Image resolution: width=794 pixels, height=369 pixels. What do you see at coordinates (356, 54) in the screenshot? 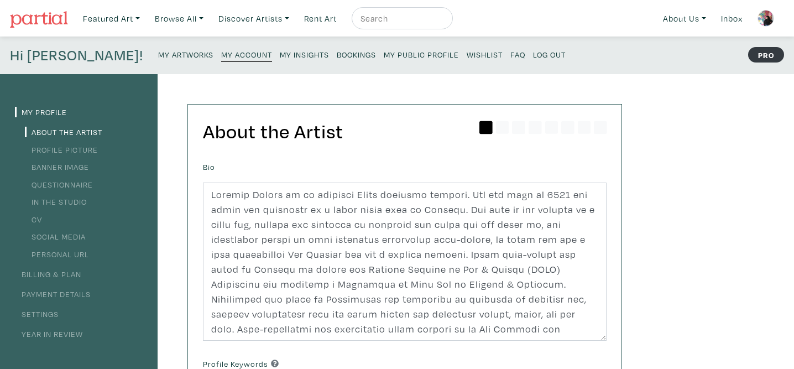
I see `a: Bookings` at bounding box center [356, 54].